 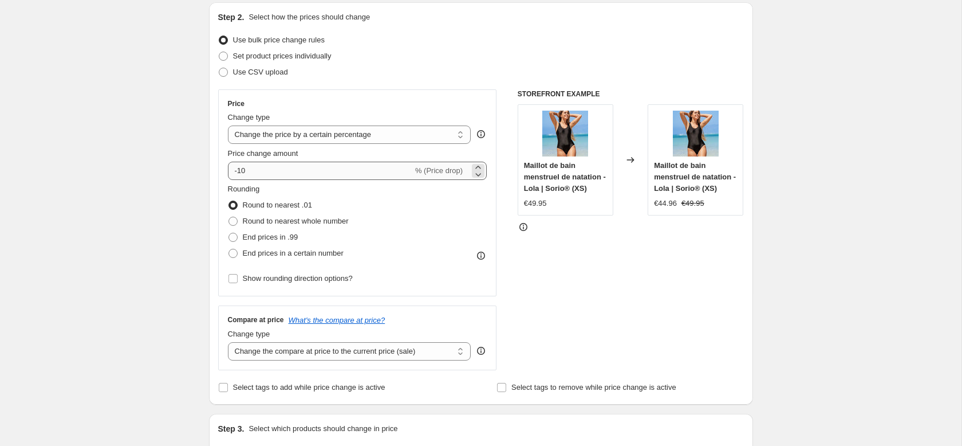 I want to click on i: What's the compare at price?, so click(x=337, y=320).